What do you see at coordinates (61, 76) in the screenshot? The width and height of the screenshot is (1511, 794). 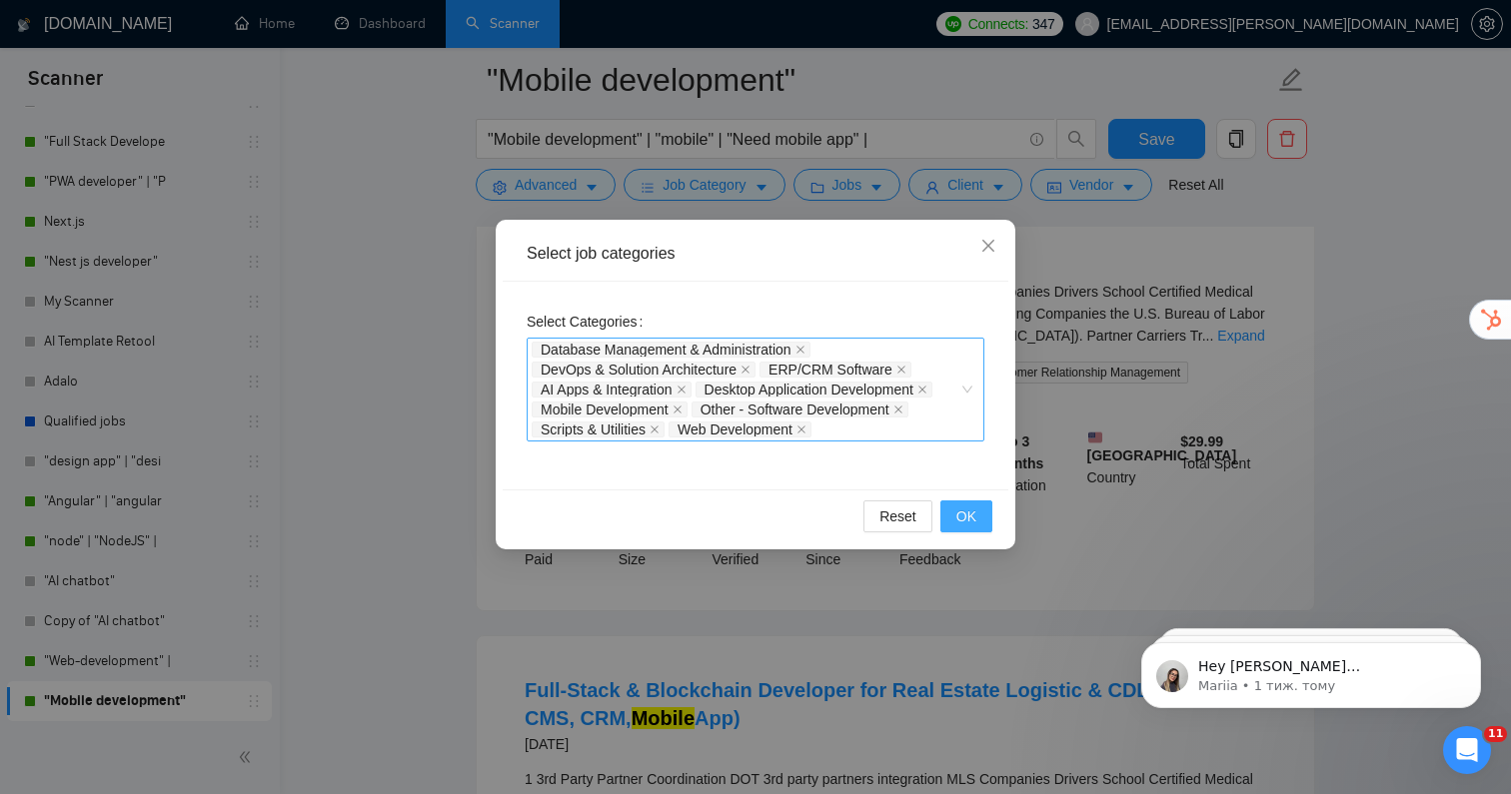 I see `img: Profile image for Mariia` at bounding box center [61, 76].